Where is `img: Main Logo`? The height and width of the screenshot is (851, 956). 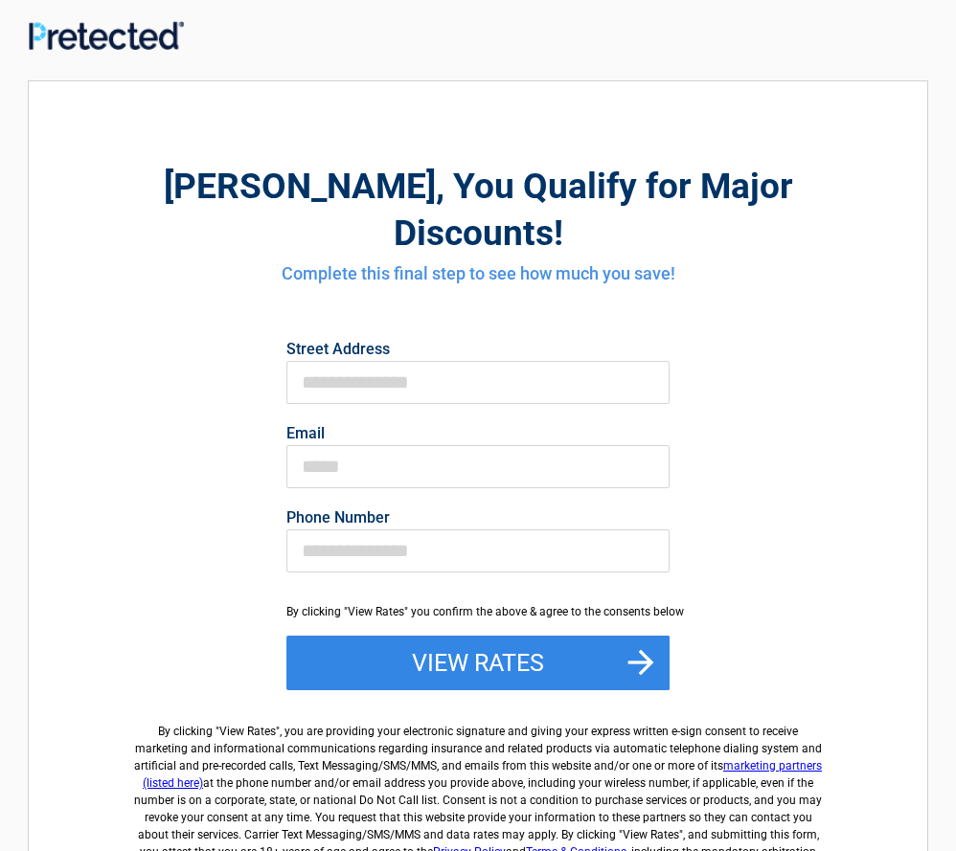
img: Main Logo is located at coordinates (106, 34).